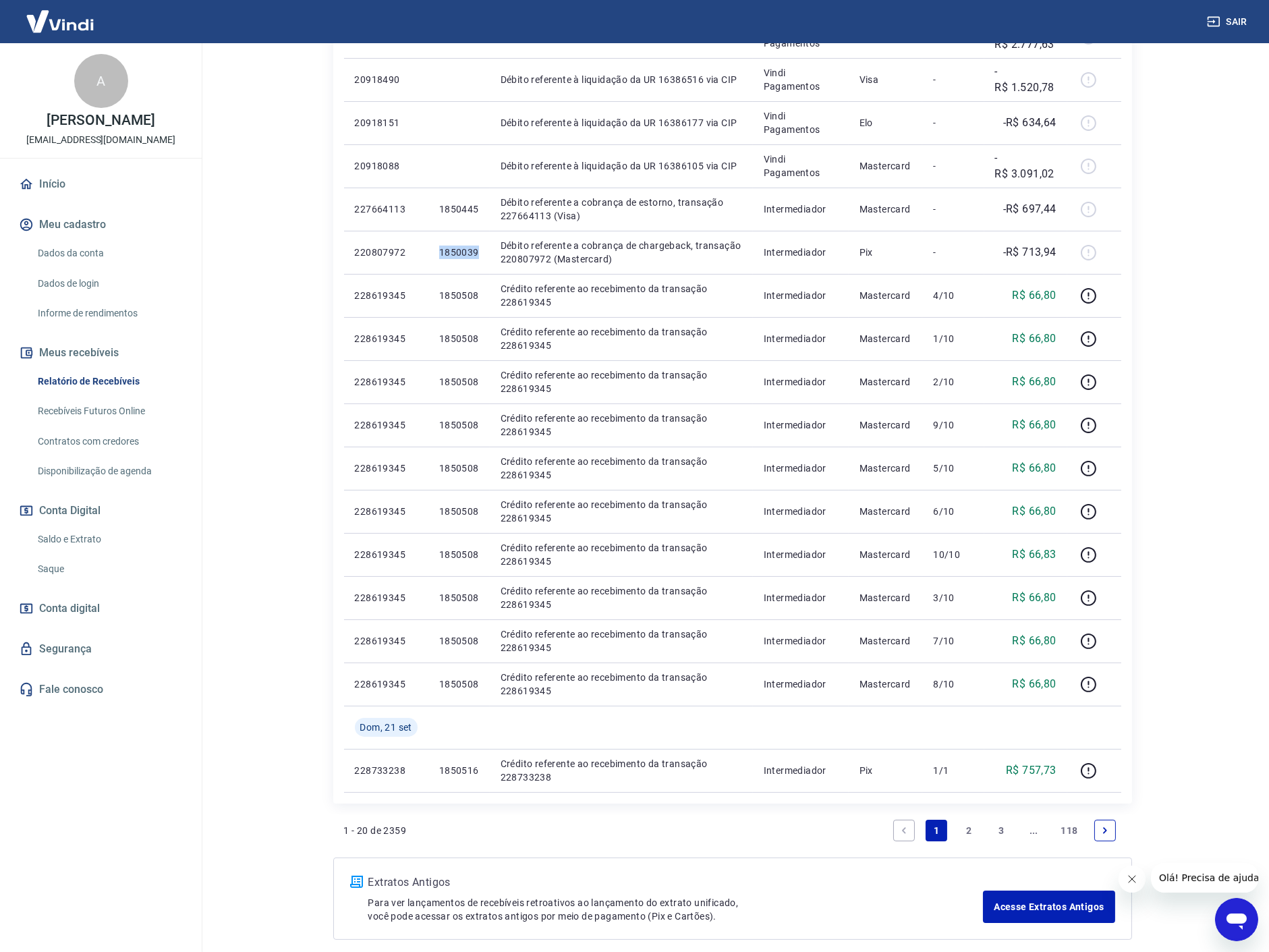 The image size is (1269, 952). What do you see at coordinates (953, 296) in the screenshot?
I see `p: 4/10` at bounding box center [953, 296].